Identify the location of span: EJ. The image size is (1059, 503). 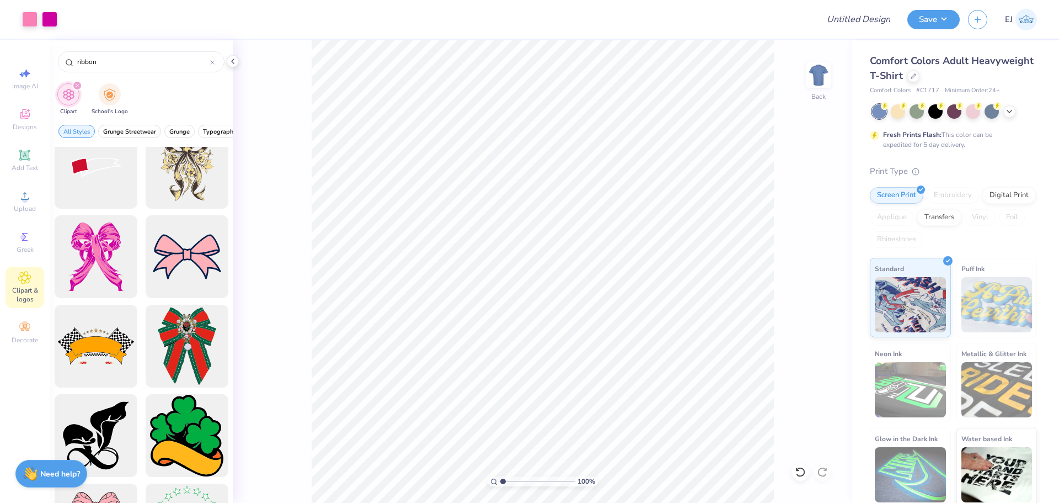
(1009, 19).